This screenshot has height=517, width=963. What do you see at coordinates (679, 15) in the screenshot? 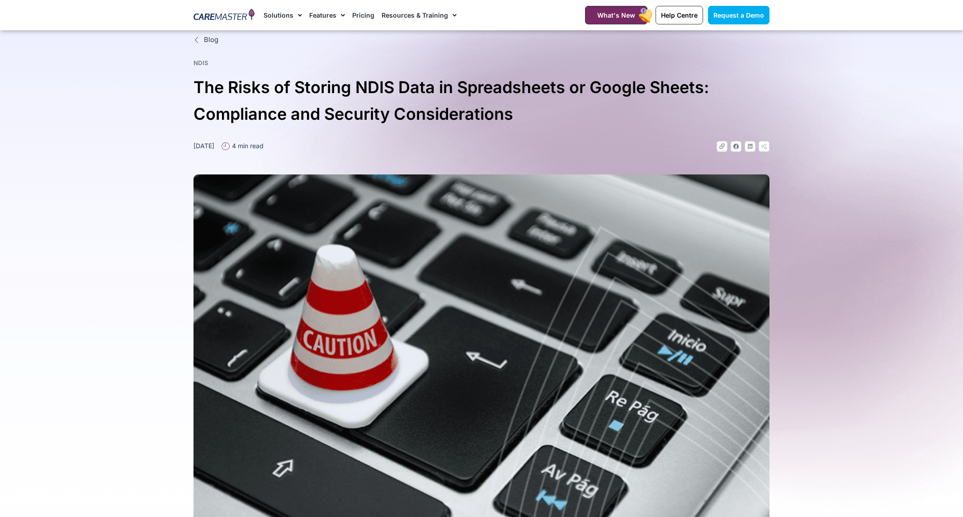
I see `span: Help Centre` at bounding box center [679, 15].